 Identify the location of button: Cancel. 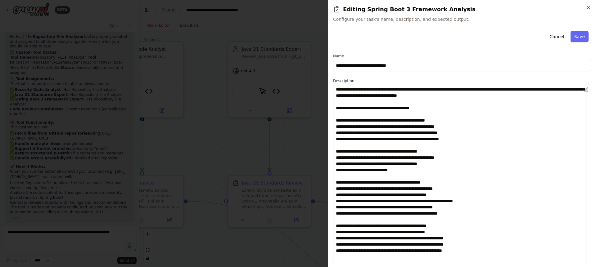
(556, 37).